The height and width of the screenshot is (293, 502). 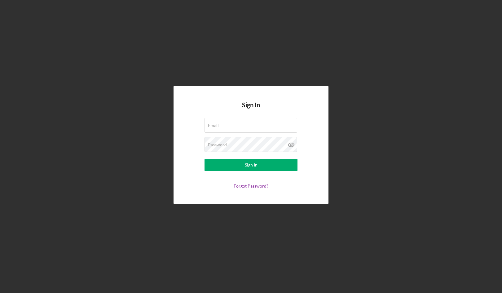 I want to click on button: Sign In, so click(x=251, y=165).